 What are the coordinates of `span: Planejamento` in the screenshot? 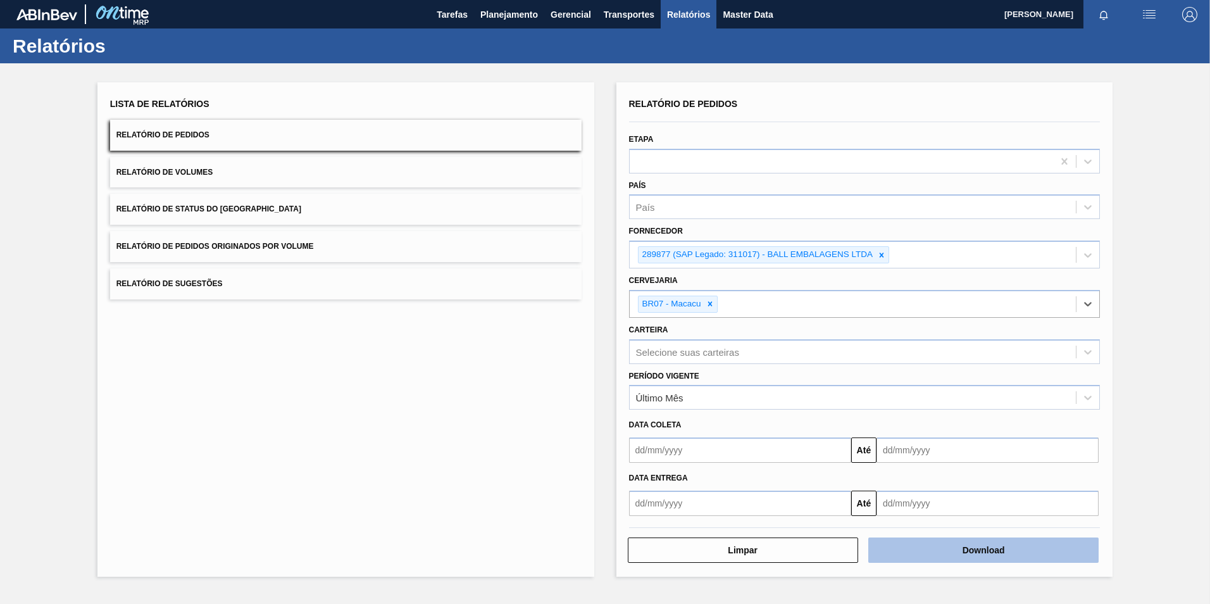 It's located at (509, 15).